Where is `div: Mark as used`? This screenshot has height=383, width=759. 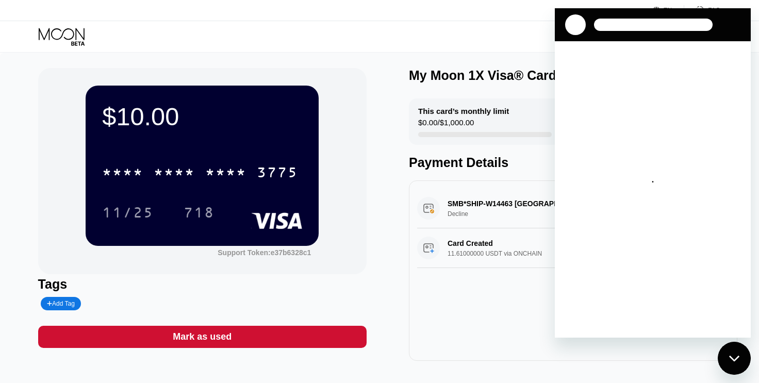 div: Mark as used is located at coordinates (202, 337).